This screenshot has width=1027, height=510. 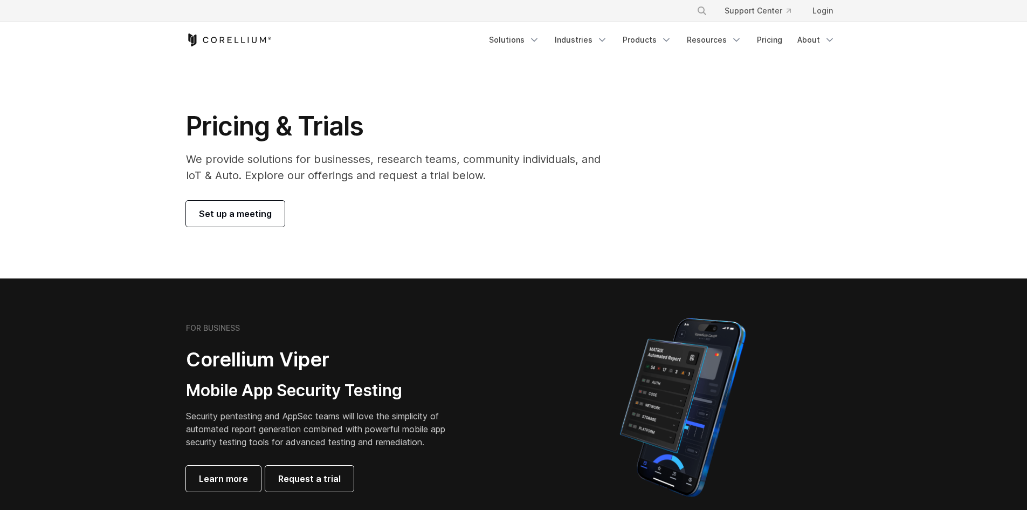 I want to click on a: Products, so click(x=647, y=40).